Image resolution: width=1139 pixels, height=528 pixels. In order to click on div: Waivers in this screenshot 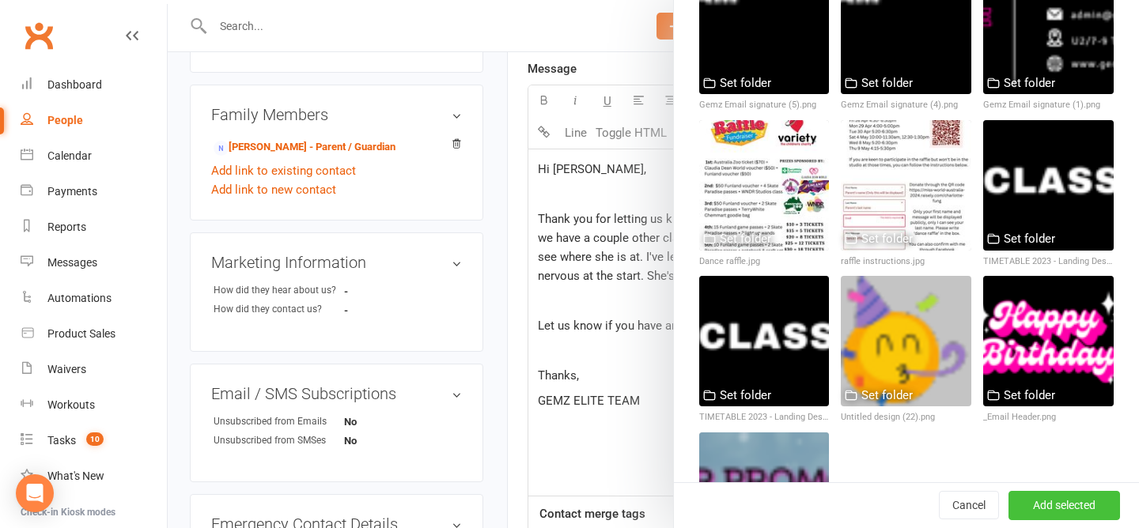, I will do `click(66, 369)`.